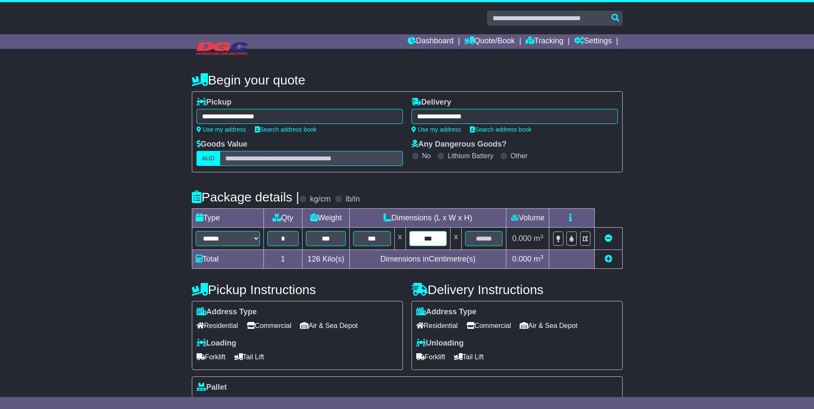  Describe the element at coordinates (215, 401) in the screenshot. I see `span: Stackable` at that location.